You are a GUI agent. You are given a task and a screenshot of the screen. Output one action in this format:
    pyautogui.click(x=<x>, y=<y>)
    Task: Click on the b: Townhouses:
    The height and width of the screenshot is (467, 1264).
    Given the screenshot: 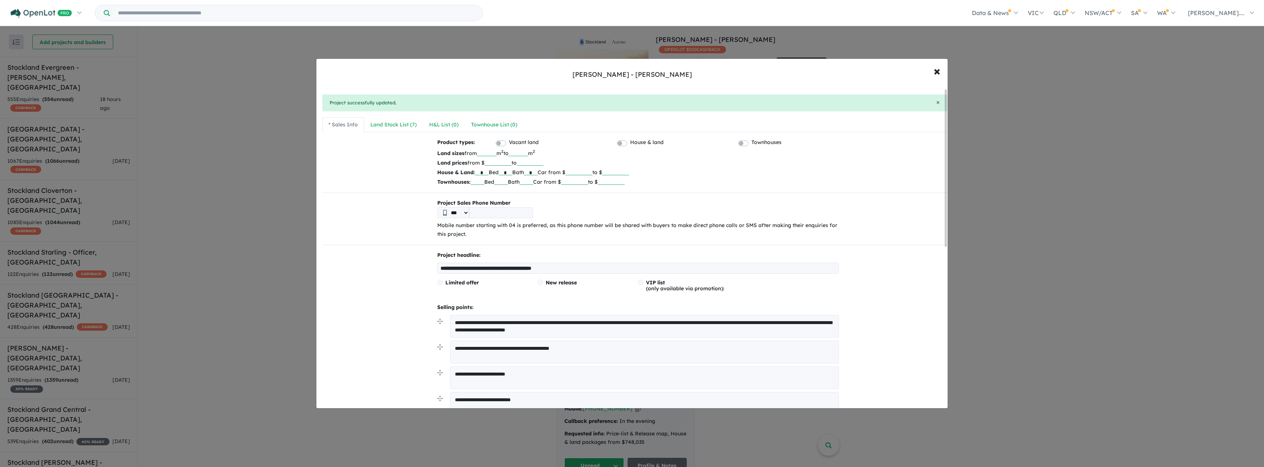 What is the action you would take?
    pyautogui.click(x=454, y=182)
    